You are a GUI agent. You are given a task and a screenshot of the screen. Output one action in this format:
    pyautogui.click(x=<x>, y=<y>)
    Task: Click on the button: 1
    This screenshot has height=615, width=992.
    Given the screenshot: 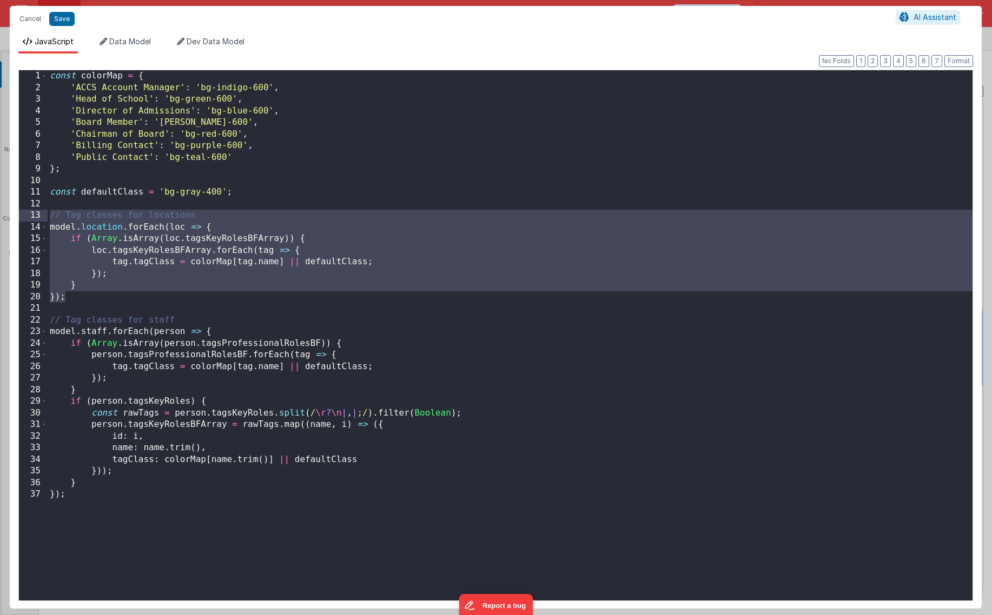 What is the action you would take?
    pyautogui.click(x=860, y=61)
    